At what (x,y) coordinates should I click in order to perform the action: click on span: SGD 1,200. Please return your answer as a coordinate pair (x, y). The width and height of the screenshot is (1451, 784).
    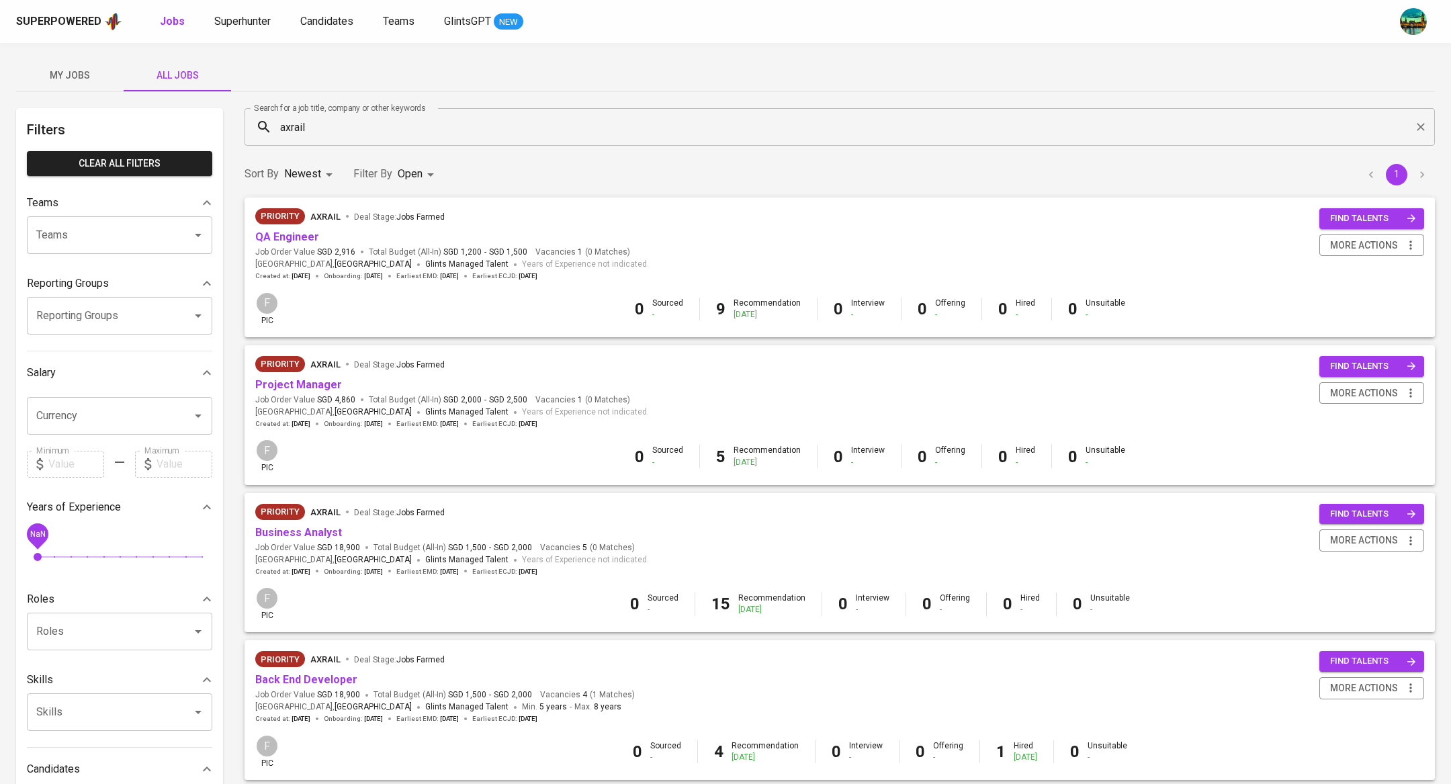
    Looking at the image, I should click on (462, 252).